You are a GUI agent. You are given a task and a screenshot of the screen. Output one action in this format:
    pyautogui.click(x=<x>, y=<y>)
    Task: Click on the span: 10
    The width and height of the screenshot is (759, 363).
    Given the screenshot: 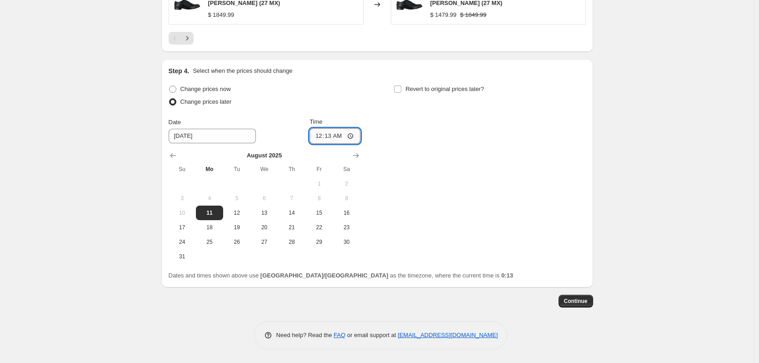 What is the action you would take?
    pyautogui.click(x=182, y=213)
    